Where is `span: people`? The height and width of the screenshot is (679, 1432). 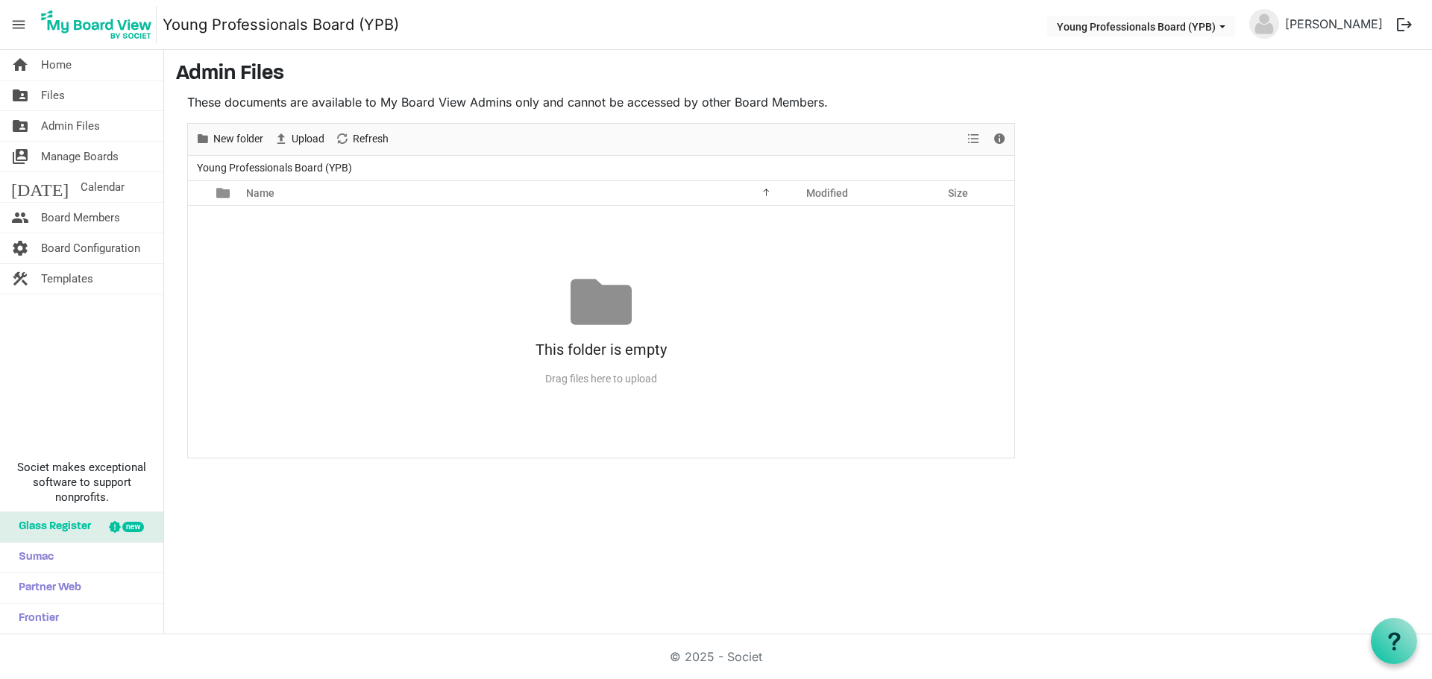
span: people is located at coordinates (20, 218).